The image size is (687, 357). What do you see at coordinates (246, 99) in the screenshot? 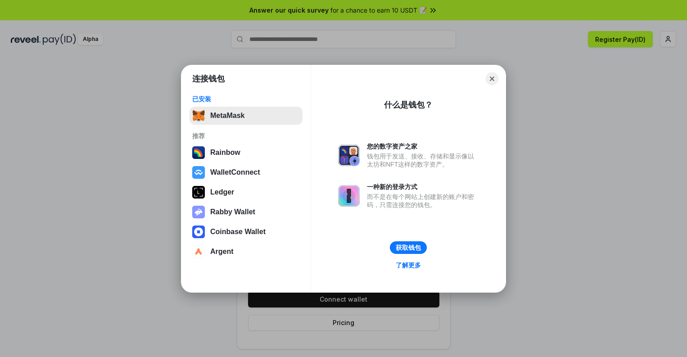
I see `div: 已安装` at bounding box center [246, 99].